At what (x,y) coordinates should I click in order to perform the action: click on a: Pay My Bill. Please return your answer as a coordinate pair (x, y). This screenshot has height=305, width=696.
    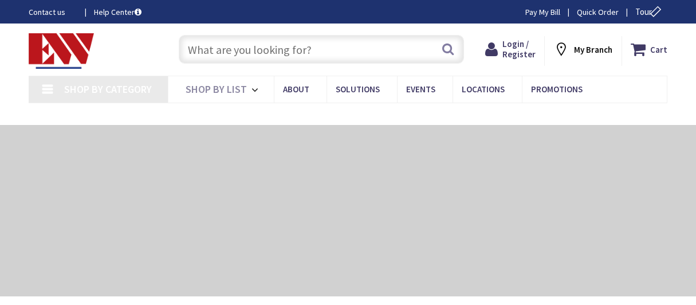
    Looking at the image, I should click on (543, 12).